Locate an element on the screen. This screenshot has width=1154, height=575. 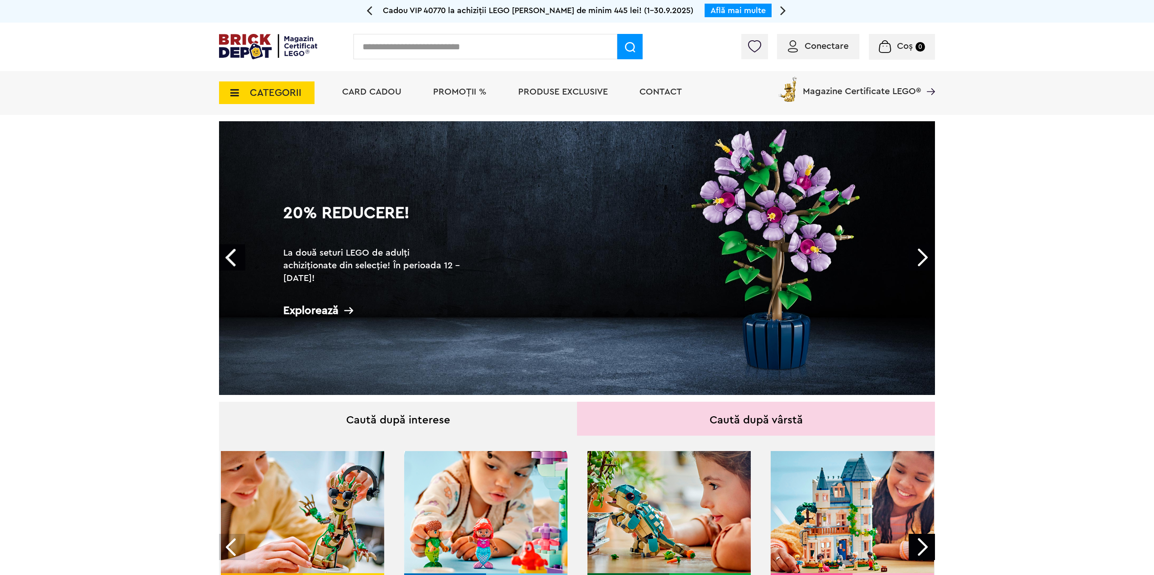
span: Produse exclusive is located at coordinates (563, 92).